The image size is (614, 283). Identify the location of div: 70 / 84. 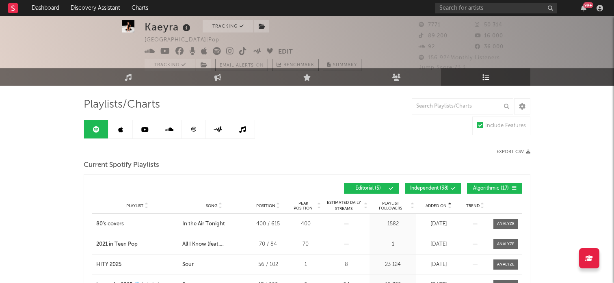
(268, 245).